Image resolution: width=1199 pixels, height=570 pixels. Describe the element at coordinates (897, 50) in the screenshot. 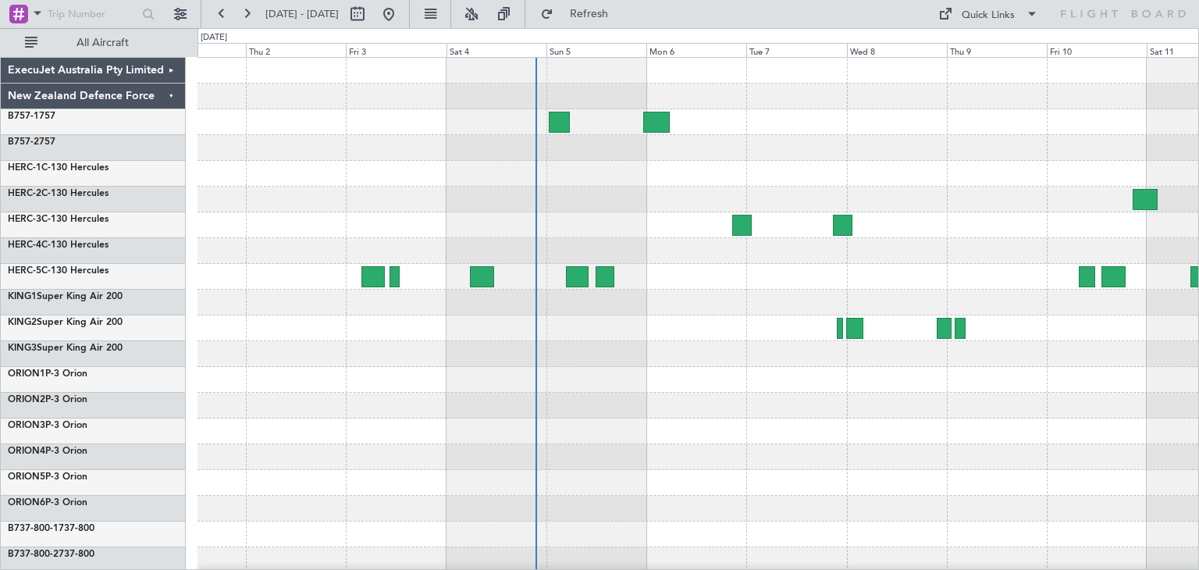

I see `div: Wed 8` at that location.